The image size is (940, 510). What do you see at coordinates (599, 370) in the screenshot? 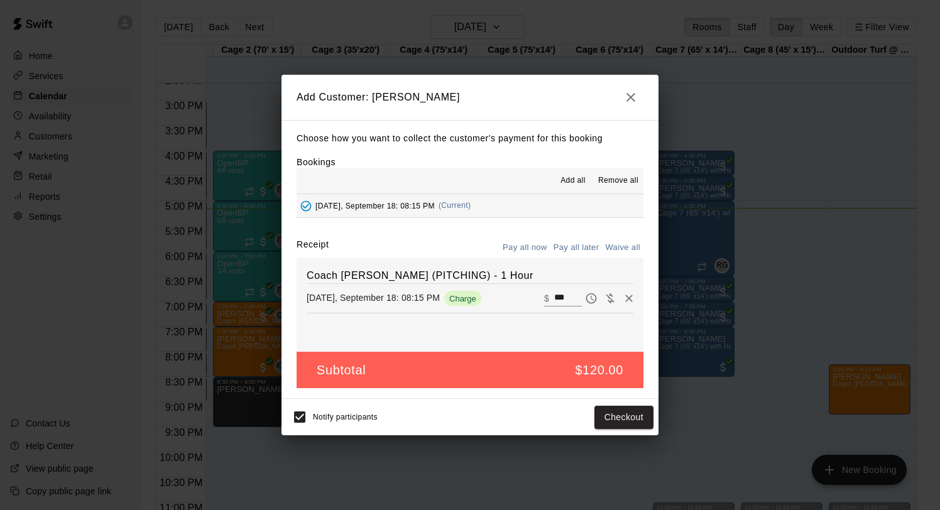
I see `h5: $120.00` at bounding box center [599, 370].